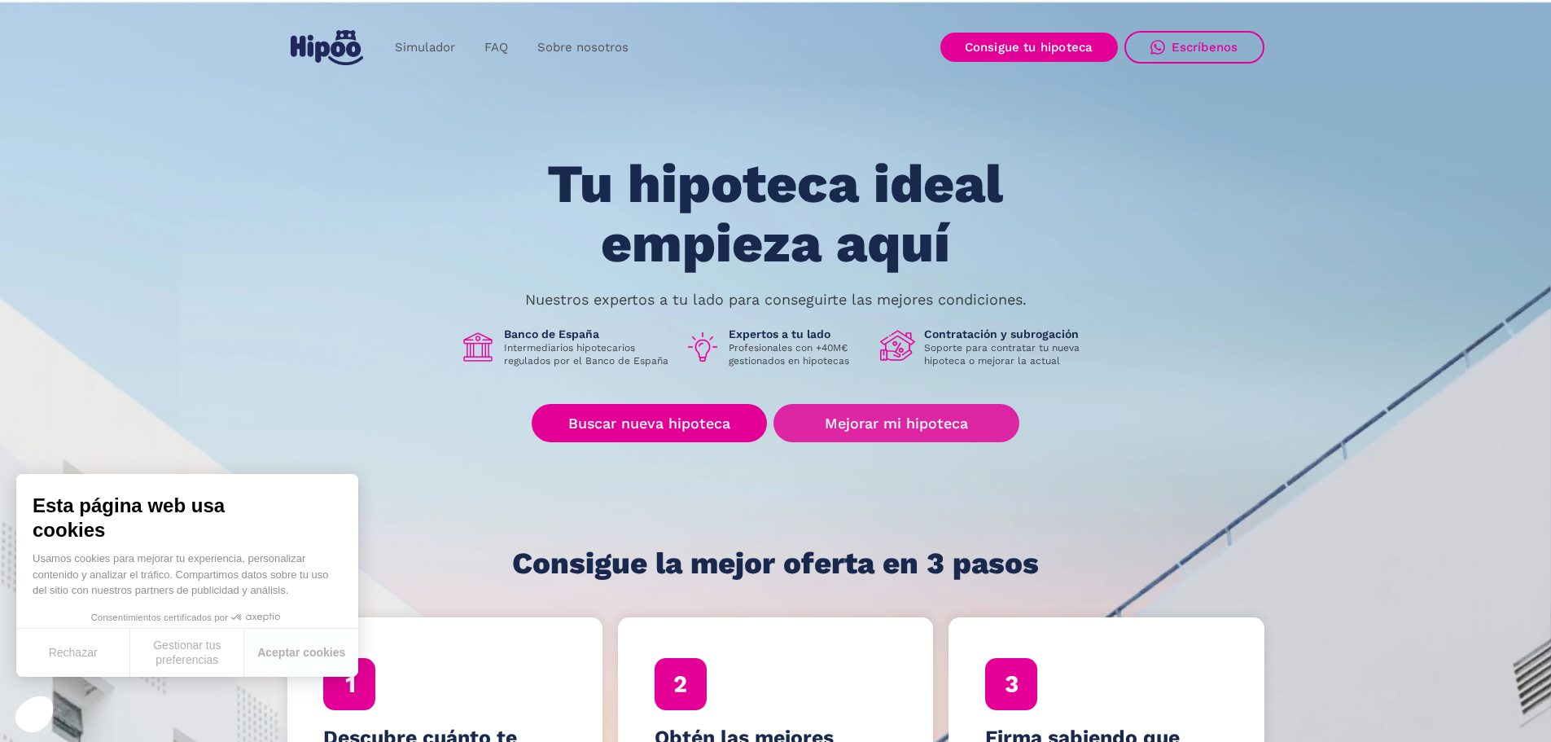  I want to click on p: Intermediarios hipotecarios regulados por el Banco de España, so click(588, 354).